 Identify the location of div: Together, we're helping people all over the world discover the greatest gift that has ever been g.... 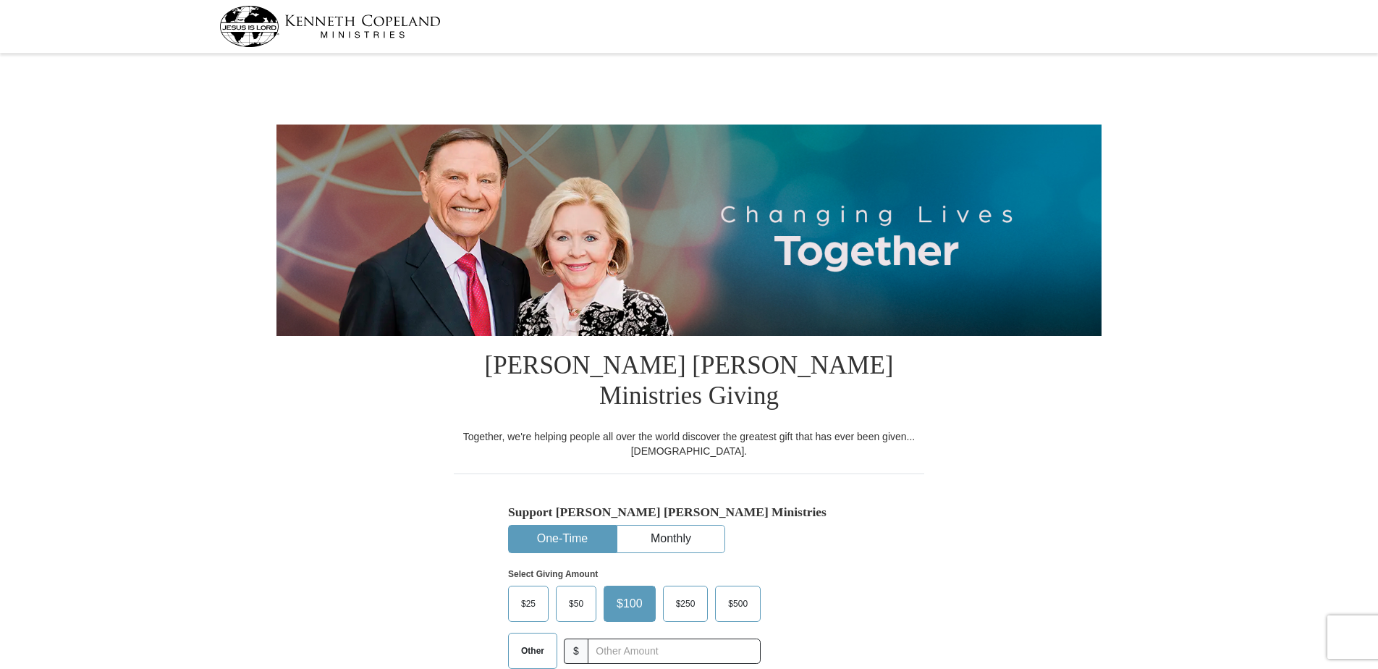
(689, 444).